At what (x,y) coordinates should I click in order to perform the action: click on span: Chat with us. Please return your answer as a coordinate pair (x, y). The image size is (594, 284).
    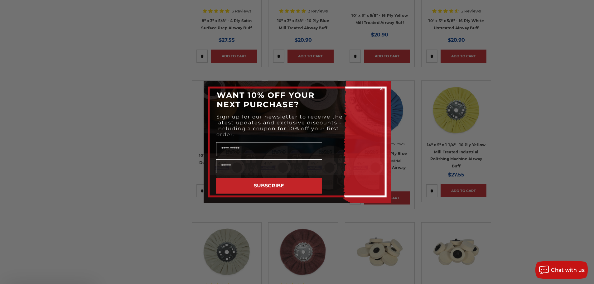
    Looking at the image, I should click on (568, 270).